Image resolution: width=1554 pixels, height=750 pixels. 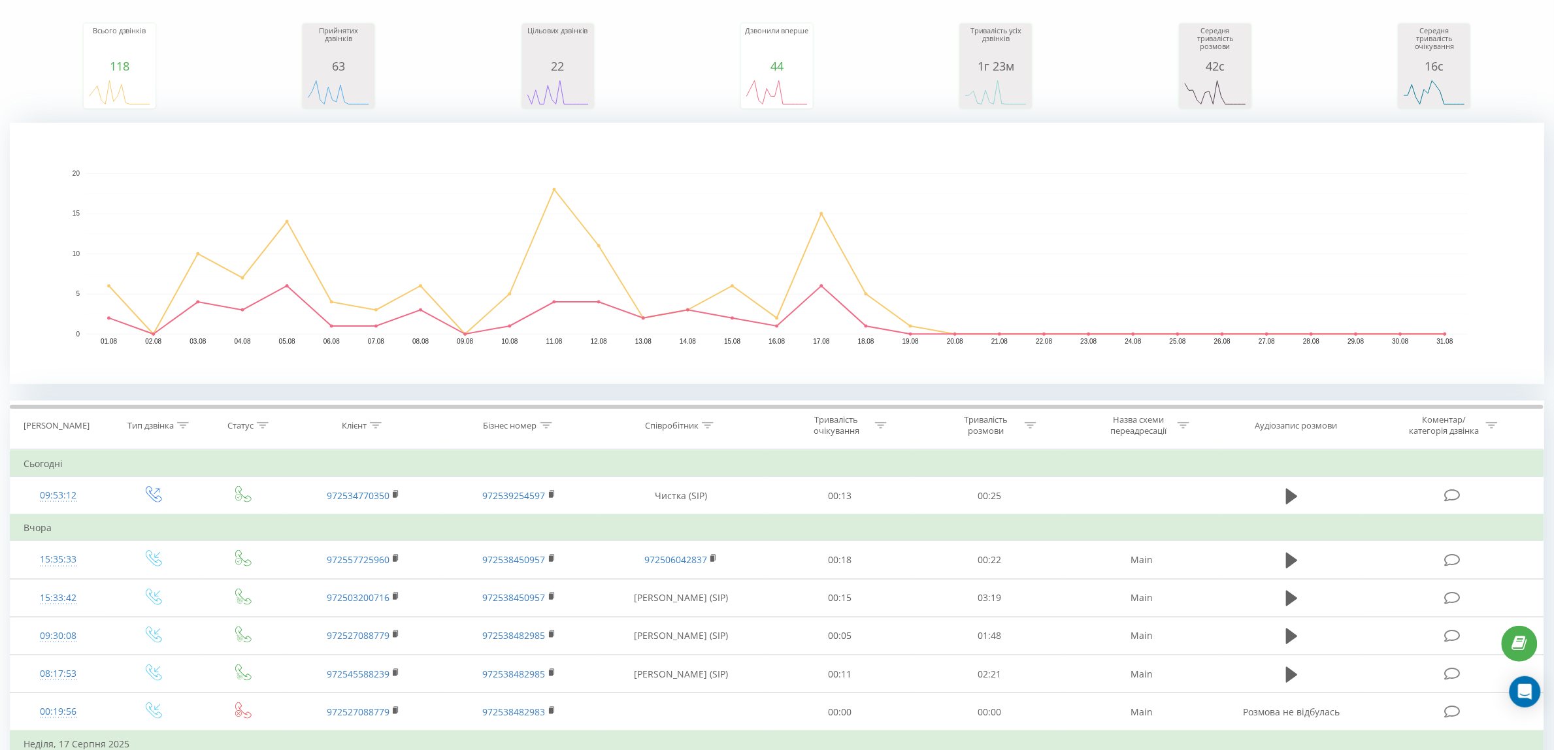 What do you see at coordinates (76, 173) in the screenshot?
I see `text: 20` at bounding box center [76, 173].